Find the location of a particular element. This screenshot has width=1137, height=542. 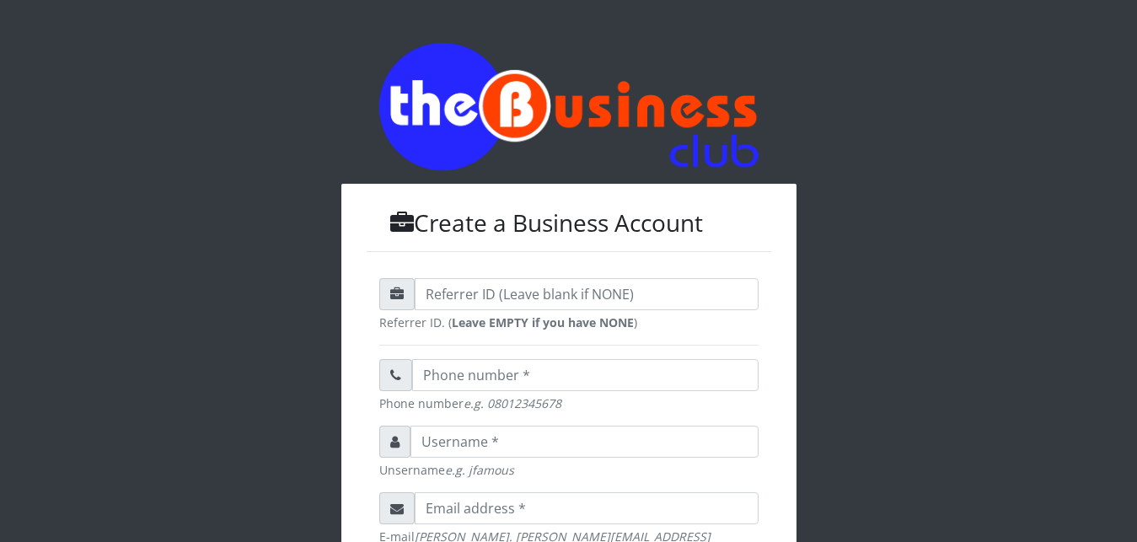

em: e.g. 08012345678 is located at coordinates (512, 403).